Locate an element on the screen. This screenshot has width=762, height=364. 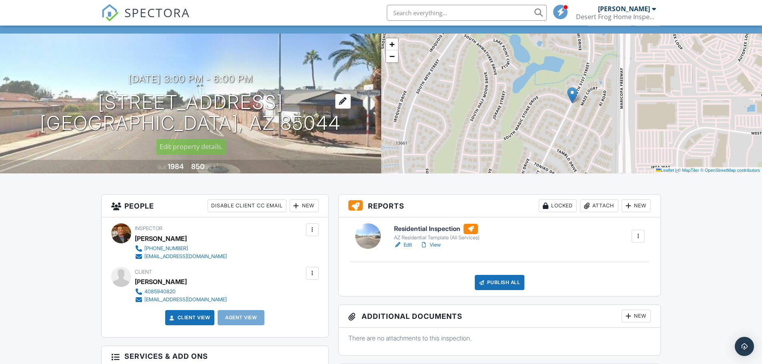
h3: Reports is located at coordinates (500, 206).